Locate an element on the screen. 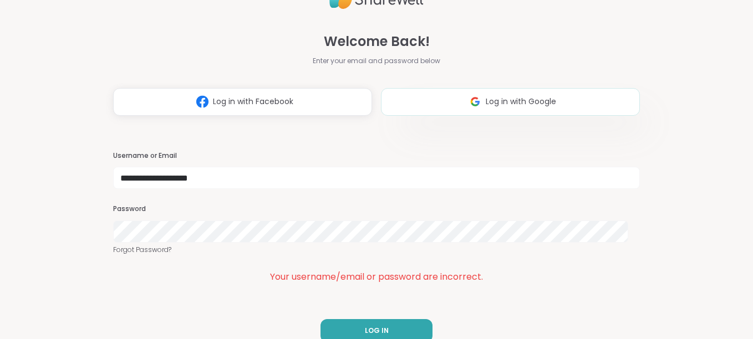 Image resolution: width=753 pixels, height=339 pixels. span: LOG IN is located at coordinates (376, 331).